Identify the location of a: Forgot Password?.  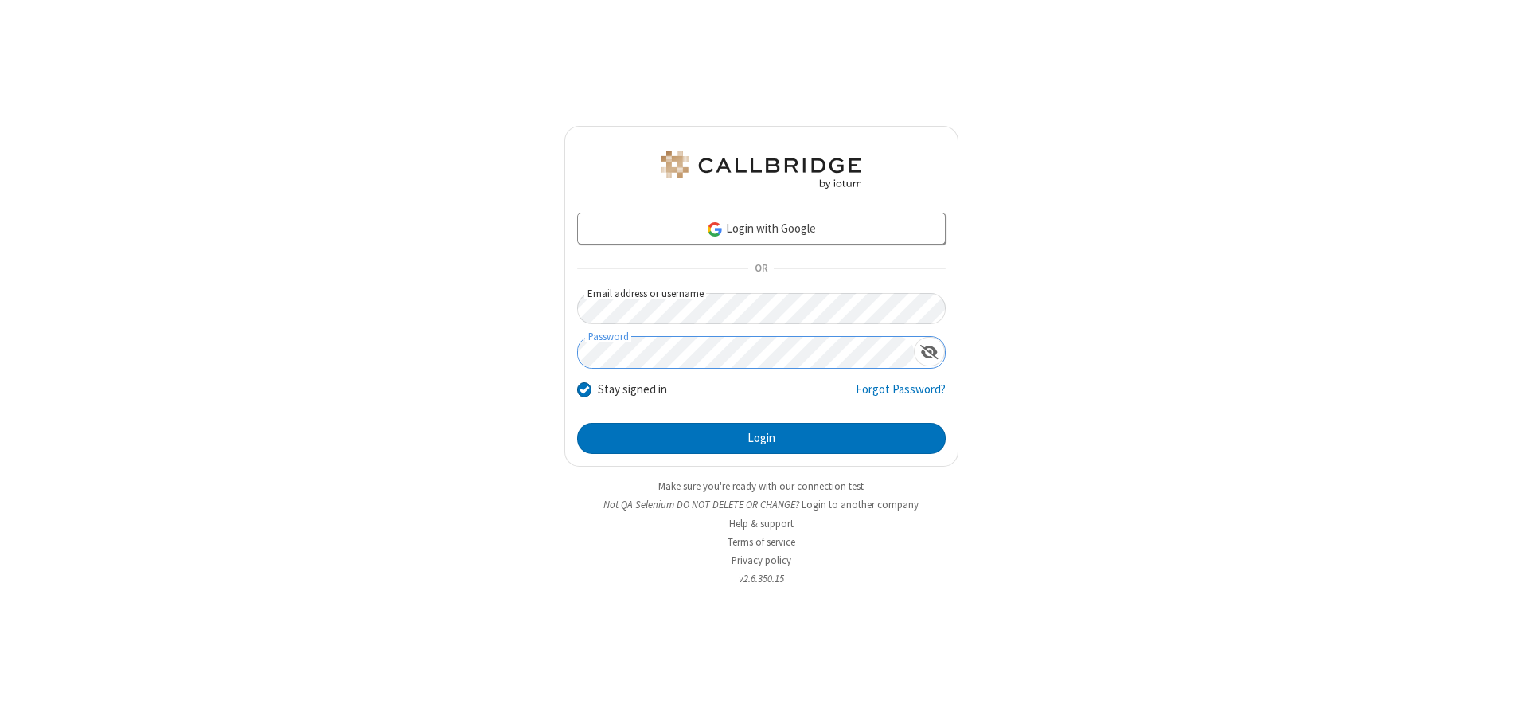
(900, 396).